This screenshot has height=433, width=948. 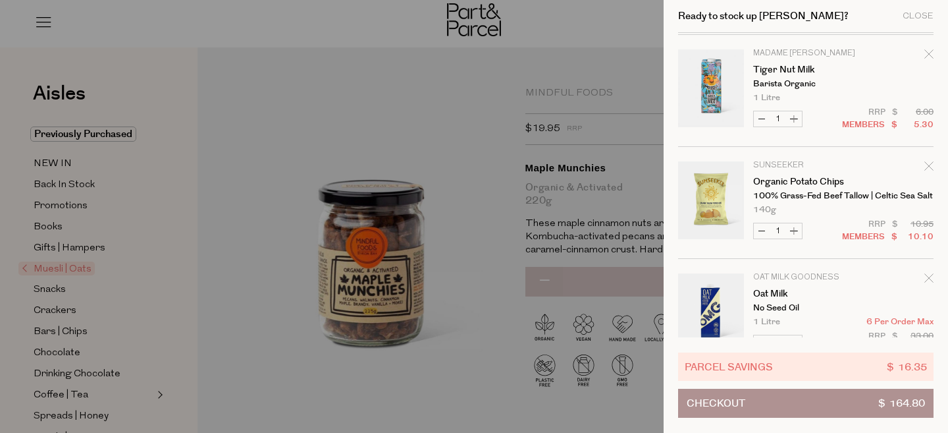 I want to click on a: Tiger Nut Milk, so click(x=804, y=70).